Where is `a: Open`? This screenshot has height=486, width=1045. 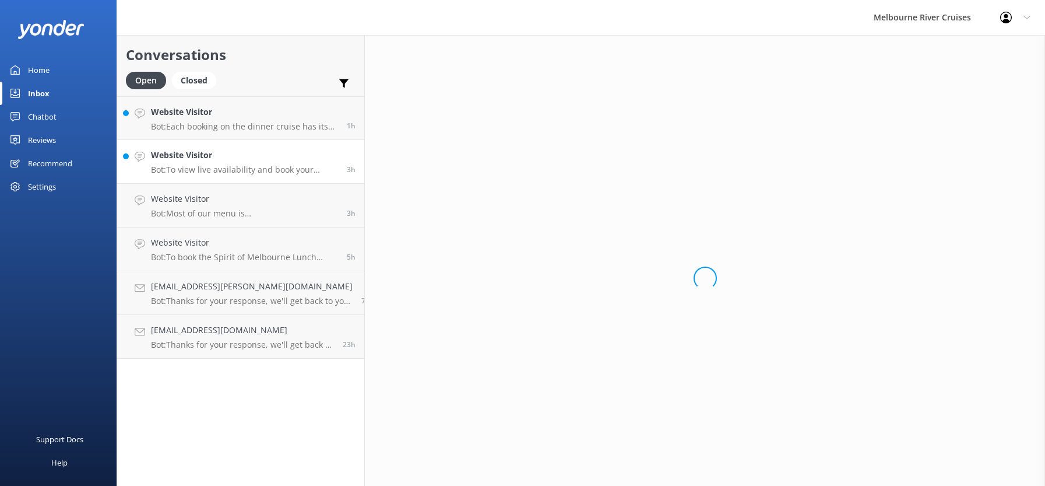
a: Open is located at coordinates (149, 80).